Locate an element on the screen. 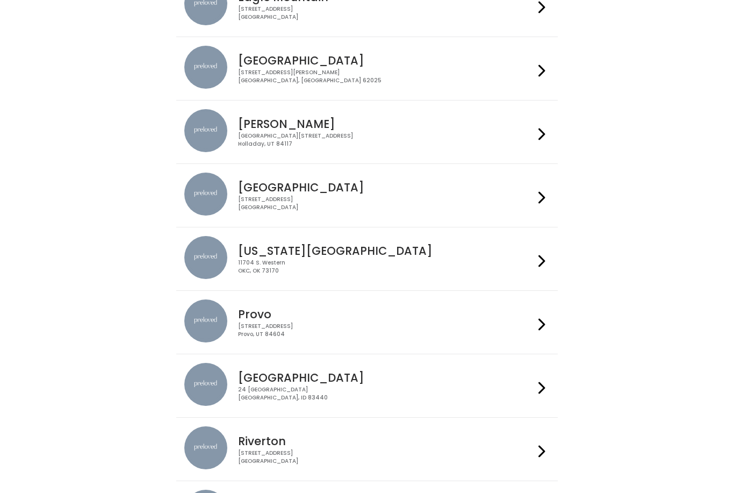 Image resolution: width=734 pixels, height=493 pixels. h4: Provo is located at coordinates (386, 314).